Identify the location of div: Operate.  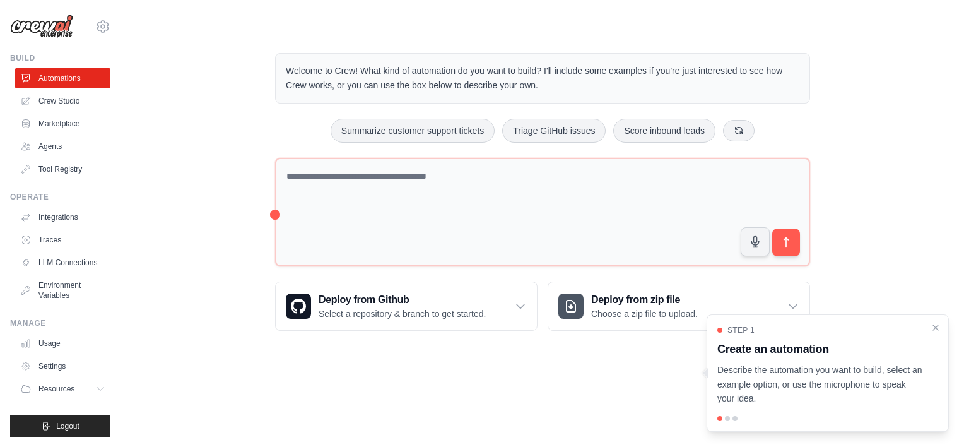
(60, 197).